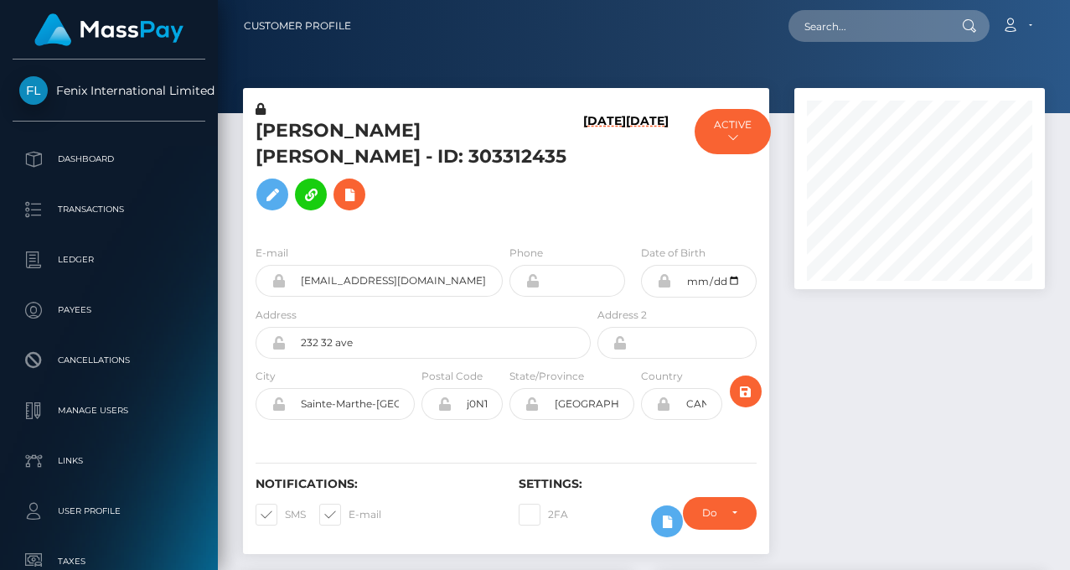  I want to click on p: Links, so click(109, 461).